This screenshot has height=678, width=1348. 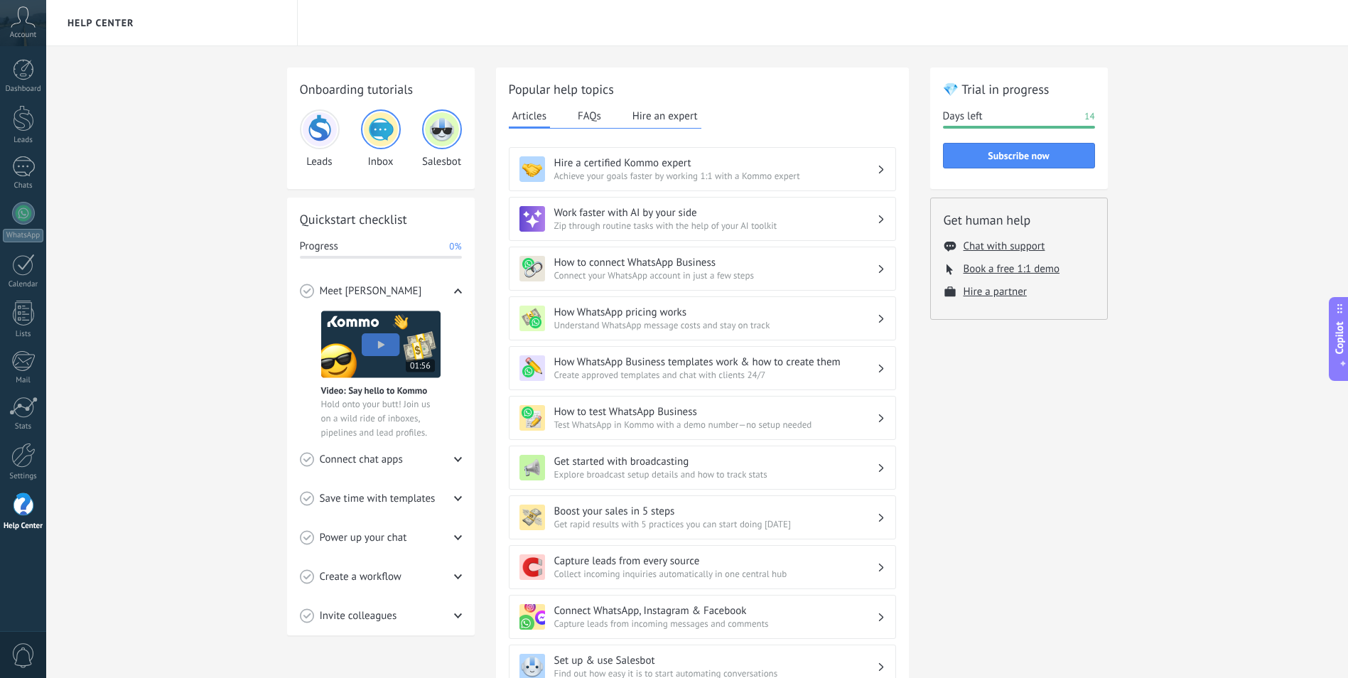 I want to click on span: Power up your chat, so click(x=363, y=538).